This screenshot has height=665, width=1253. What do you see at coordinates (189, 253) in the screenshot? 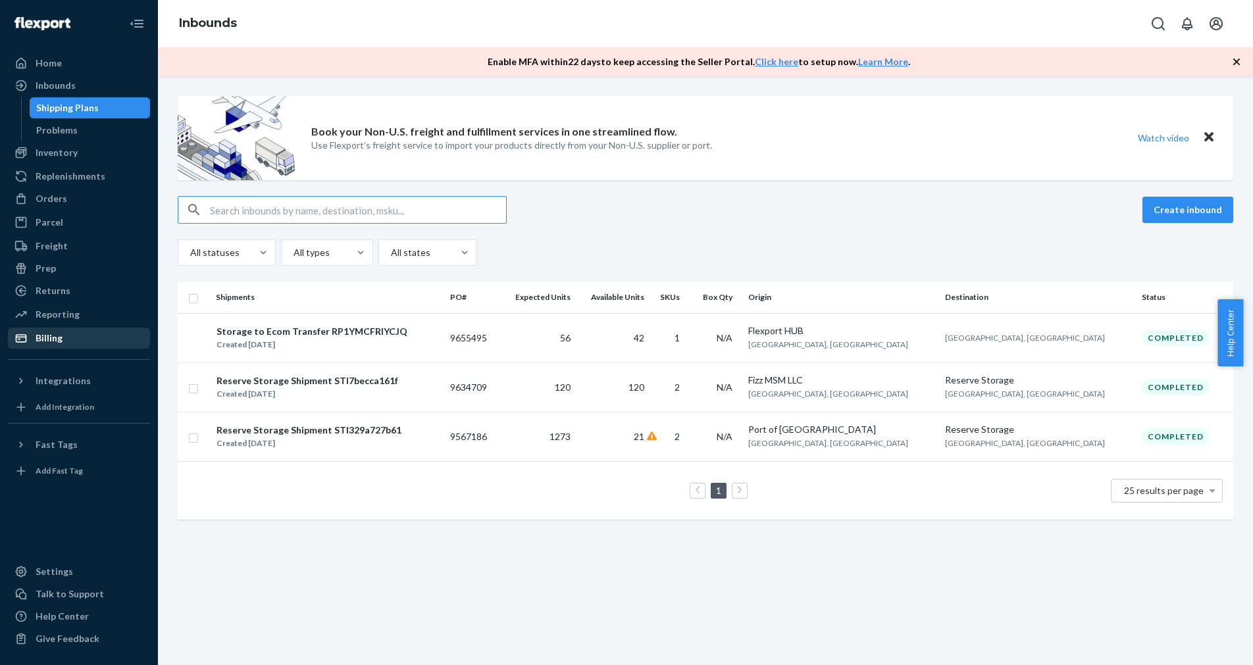
I see `input: All statuses` at bounding box center [189, 253].